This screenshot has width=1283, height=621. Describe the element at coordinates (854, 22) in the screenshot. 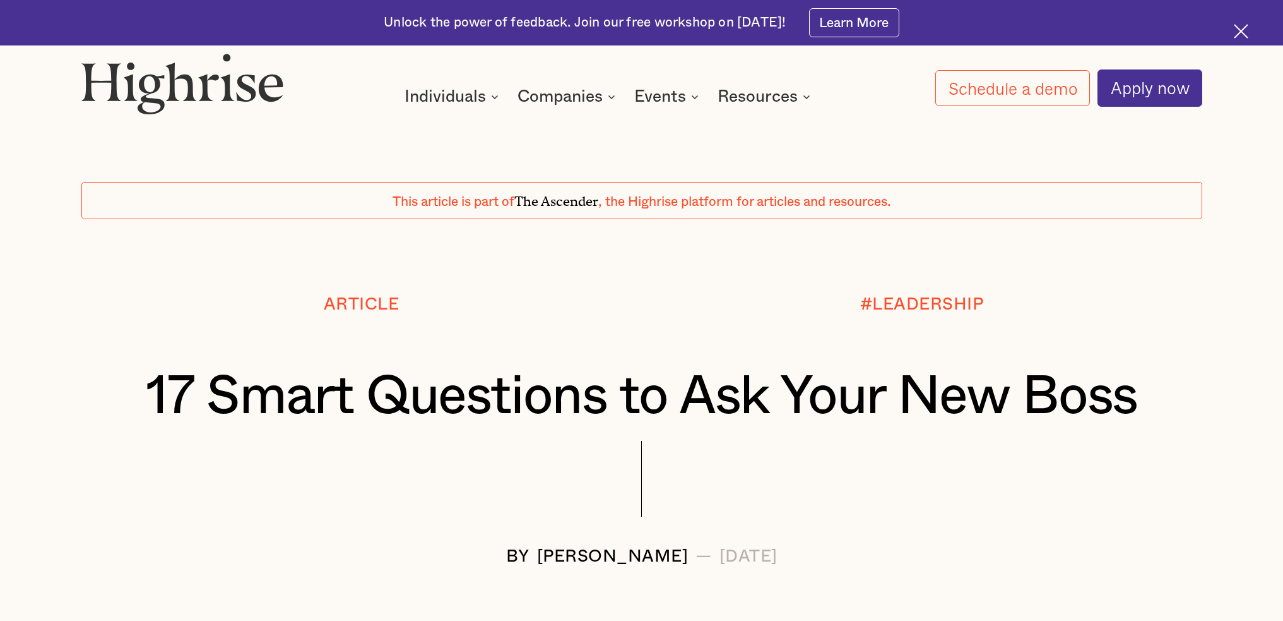

I see `a: Learn More` at that location.